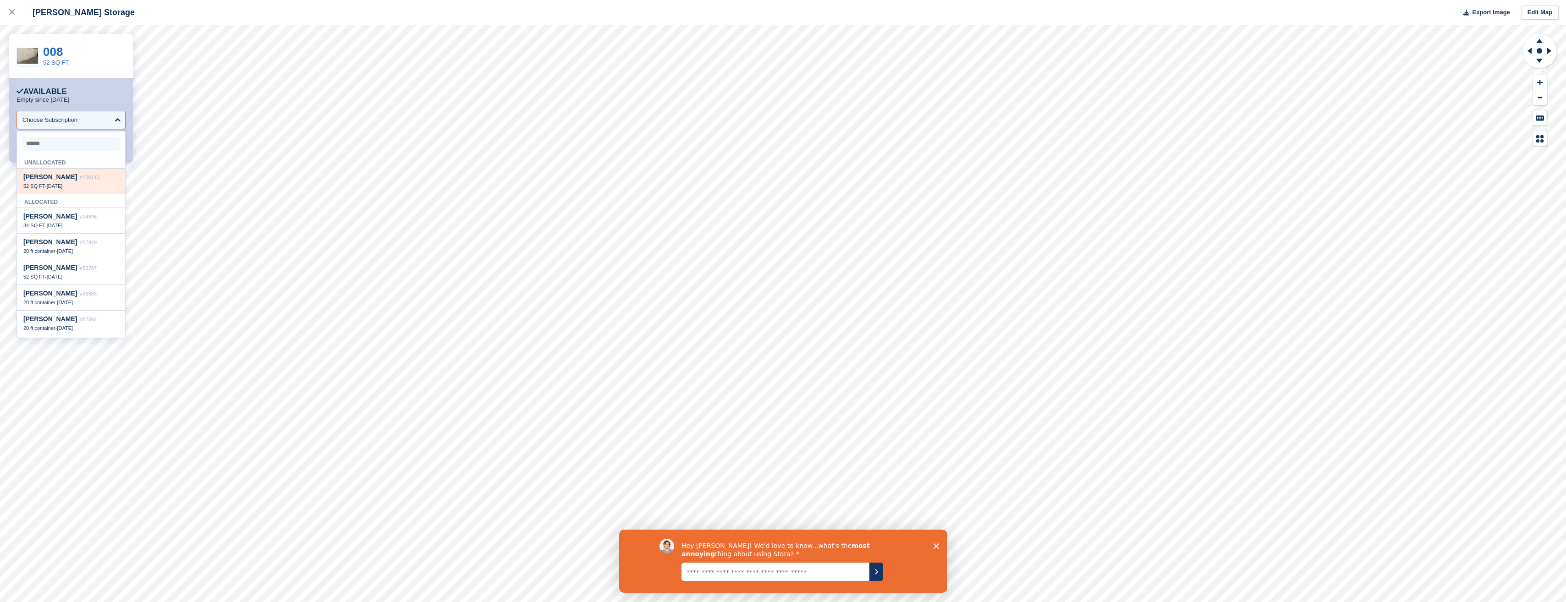 This screenshot has height=602, width=1566. What do you see at coordinates (56, 62) in the screenshot?
I see `a: 52 SQ FT` at bounding box center [56, 62].